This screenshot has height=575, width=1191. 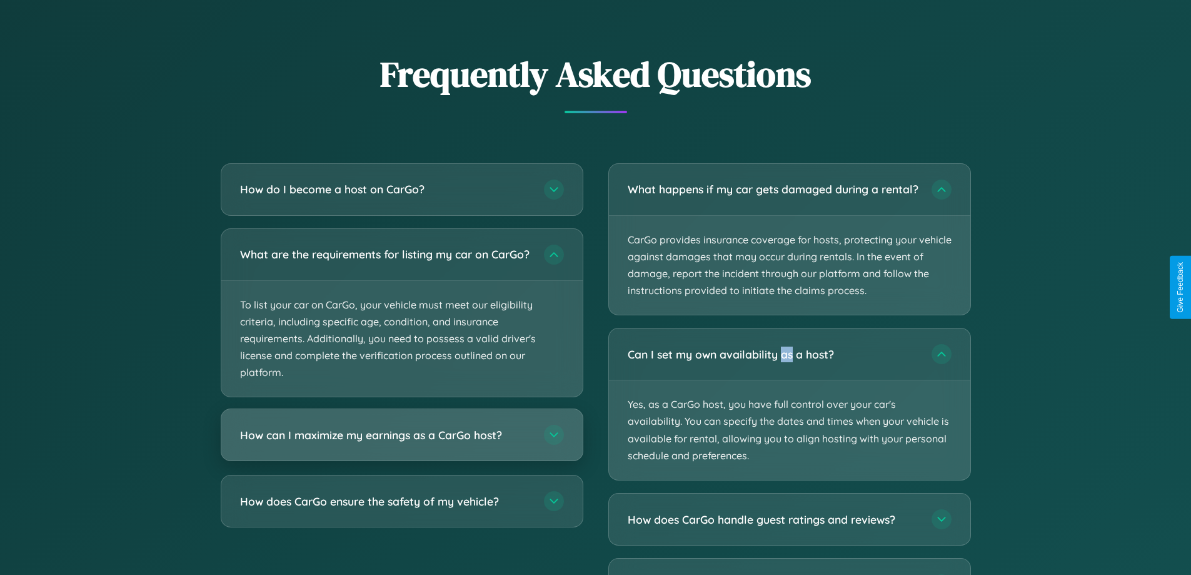 What do you see at coordinates (386, 189) in the screenshot?
I see `h3: How do I become a host on CarGo?` at bounding box center [386, 189].